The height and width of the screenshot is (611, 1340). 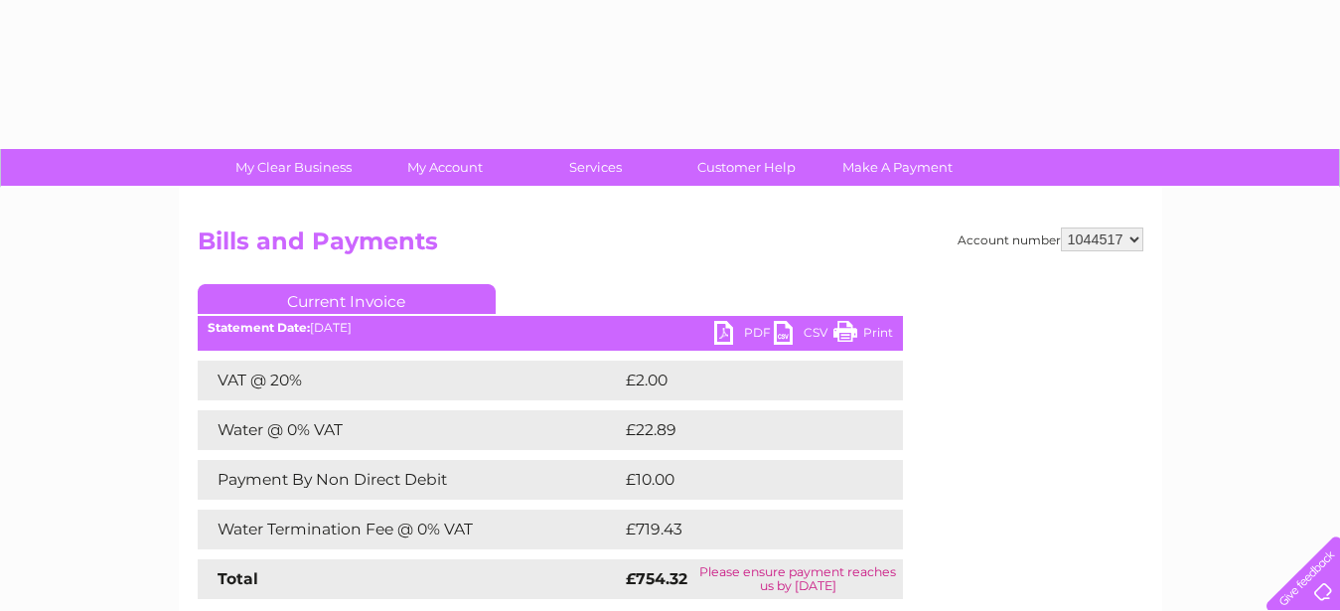 I want to click on strong: Total, so click(x=237, y=578).